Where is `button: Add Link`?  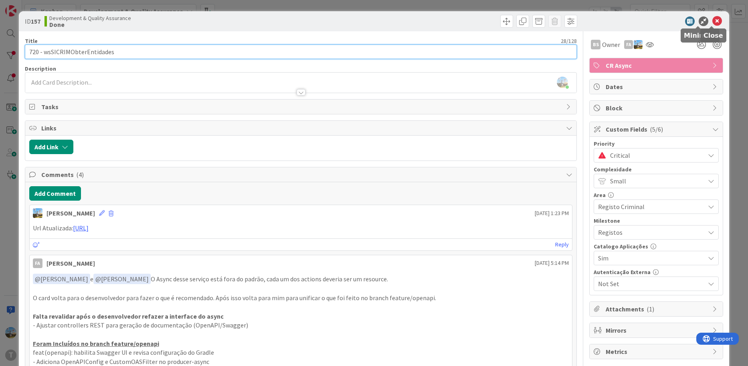 button: Add Link is located at coordinates (51, 147).